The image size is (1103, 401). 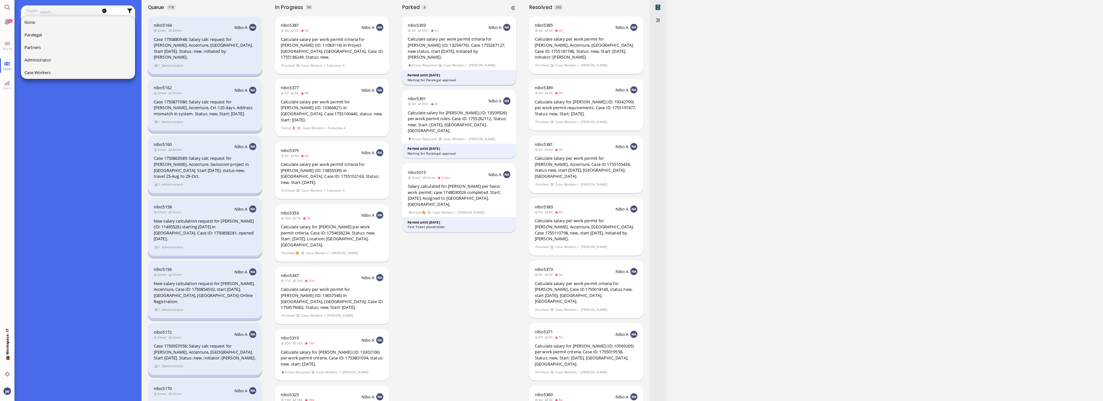 I want to click on span: nibo5393, so click(x=417, y=25).